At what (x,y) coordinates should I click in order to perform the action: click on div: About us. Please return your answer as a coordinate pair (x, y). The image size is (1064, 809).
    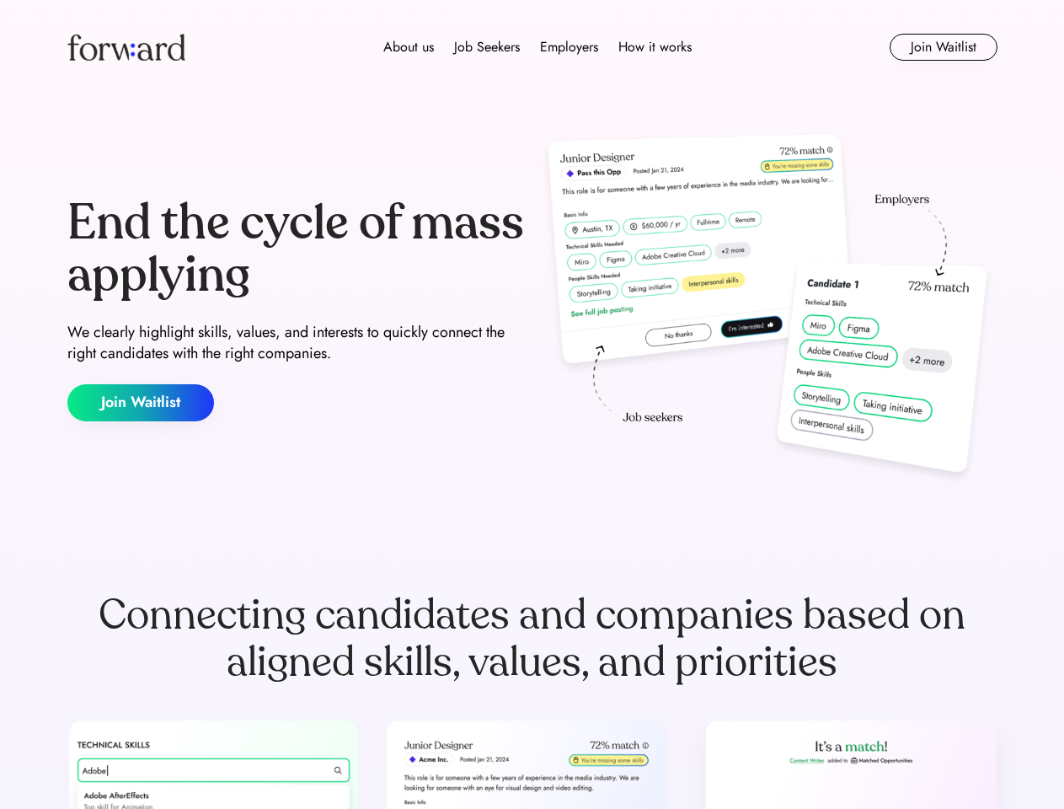
    Looking at the image, I should click on (408, 47).